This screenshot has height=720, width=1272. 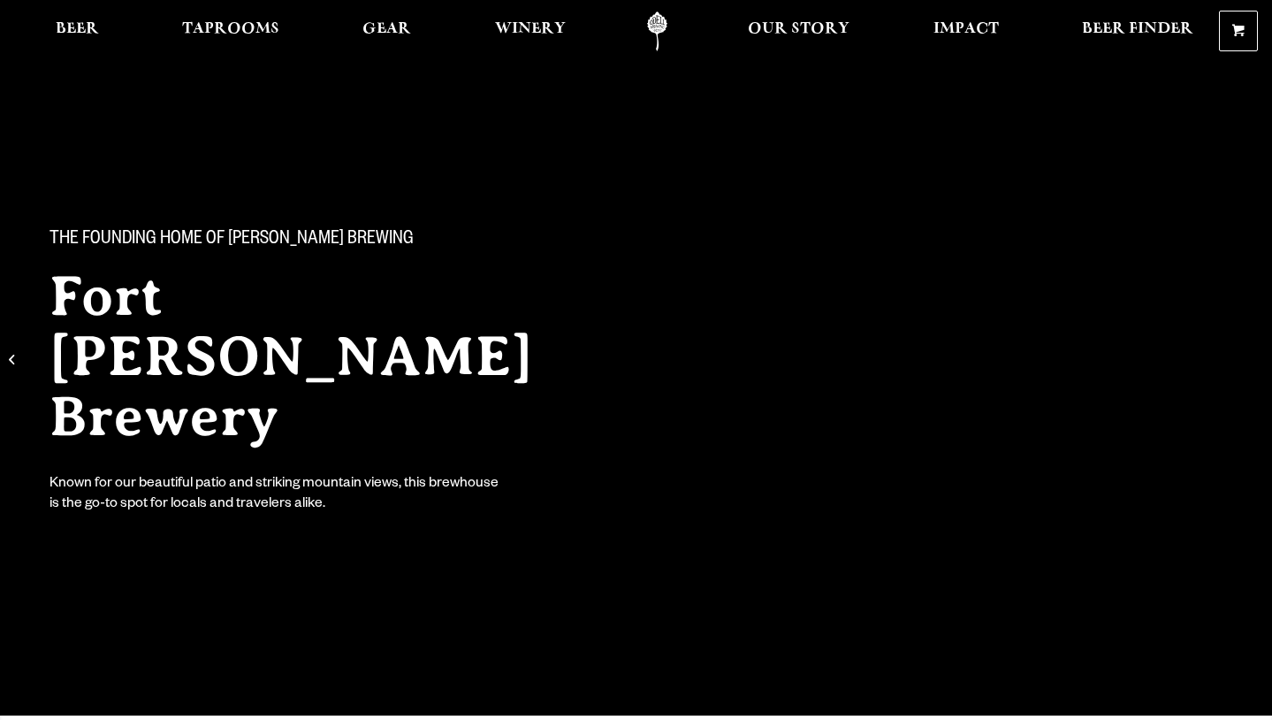 I want to click on span: Our Story, so click(x=798, y=29).